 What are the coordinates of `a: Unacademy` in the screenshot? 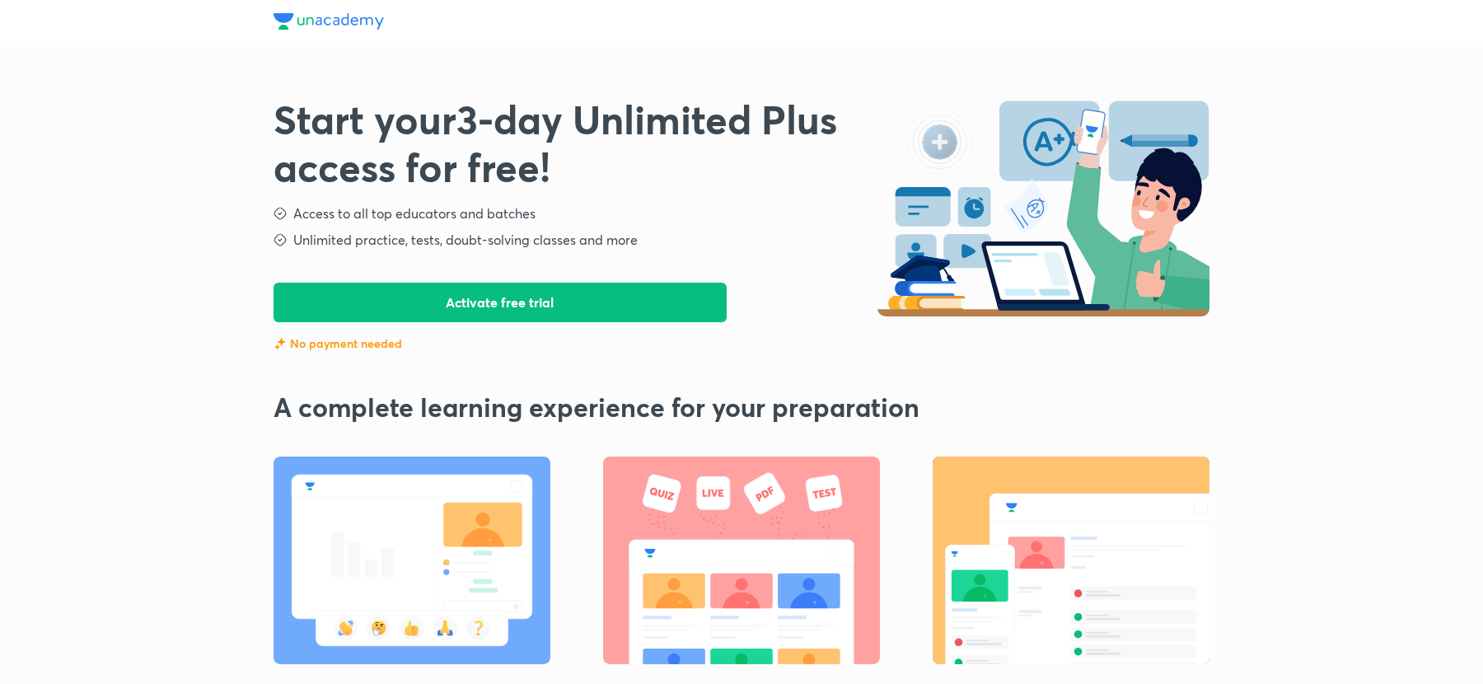 It's located at (329, 23).